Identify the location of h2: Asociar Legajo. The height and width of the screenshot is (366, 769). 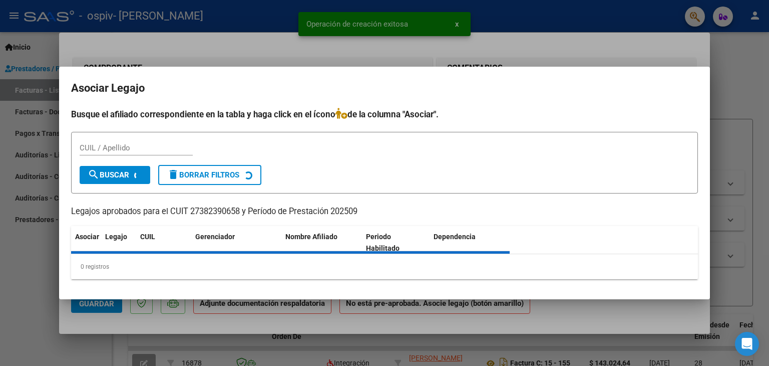
(385, 88).